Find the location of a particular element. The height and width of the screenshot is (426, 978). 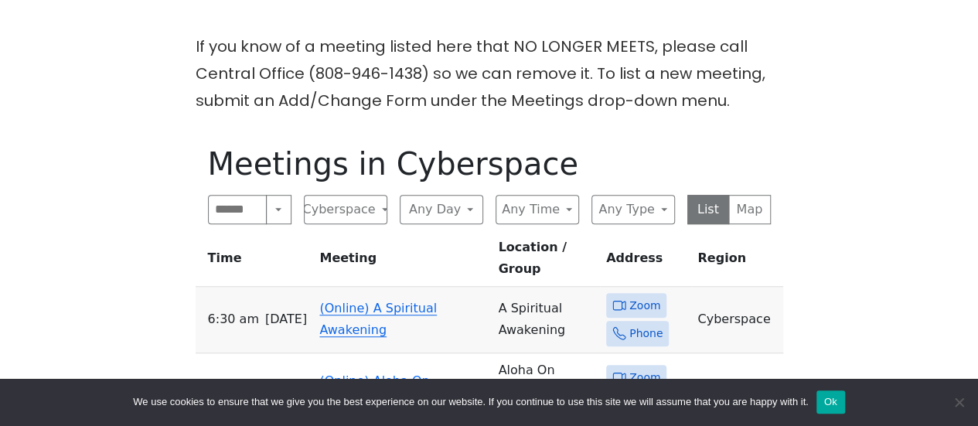

span: 6:30 AM is located at coordinates (234, 319).